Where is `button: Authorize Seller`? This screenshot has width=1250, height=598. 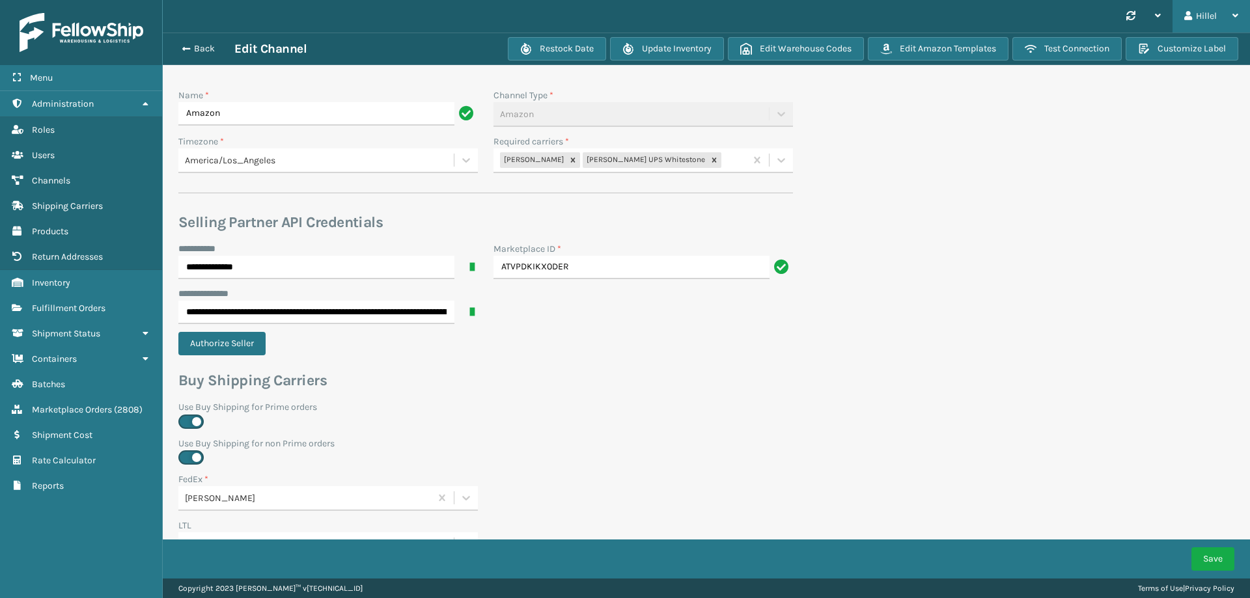 button: Authorize Seller is located at coordinates (222, 344).